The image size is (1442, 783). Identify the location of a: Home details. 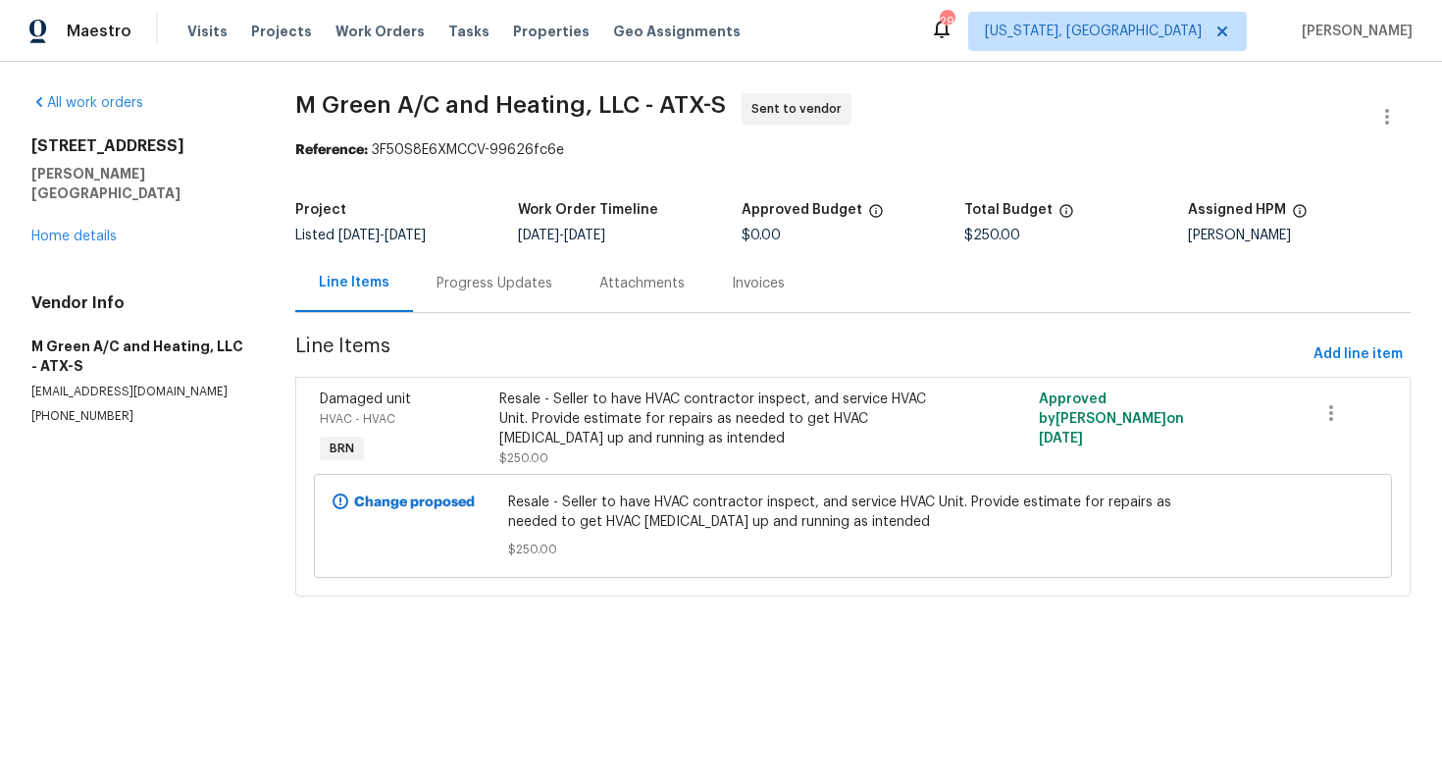
(74, 236).